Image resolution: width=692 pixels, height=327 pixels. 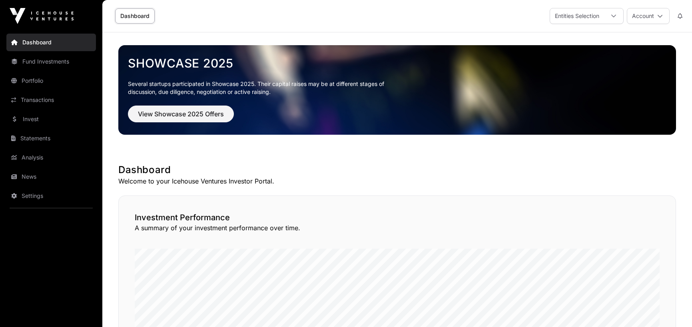 What do you see at coordinates (181, 118) in the screenshot?
I see `a: View Showcase 2025 Offers` at bounding box center [181, 118].